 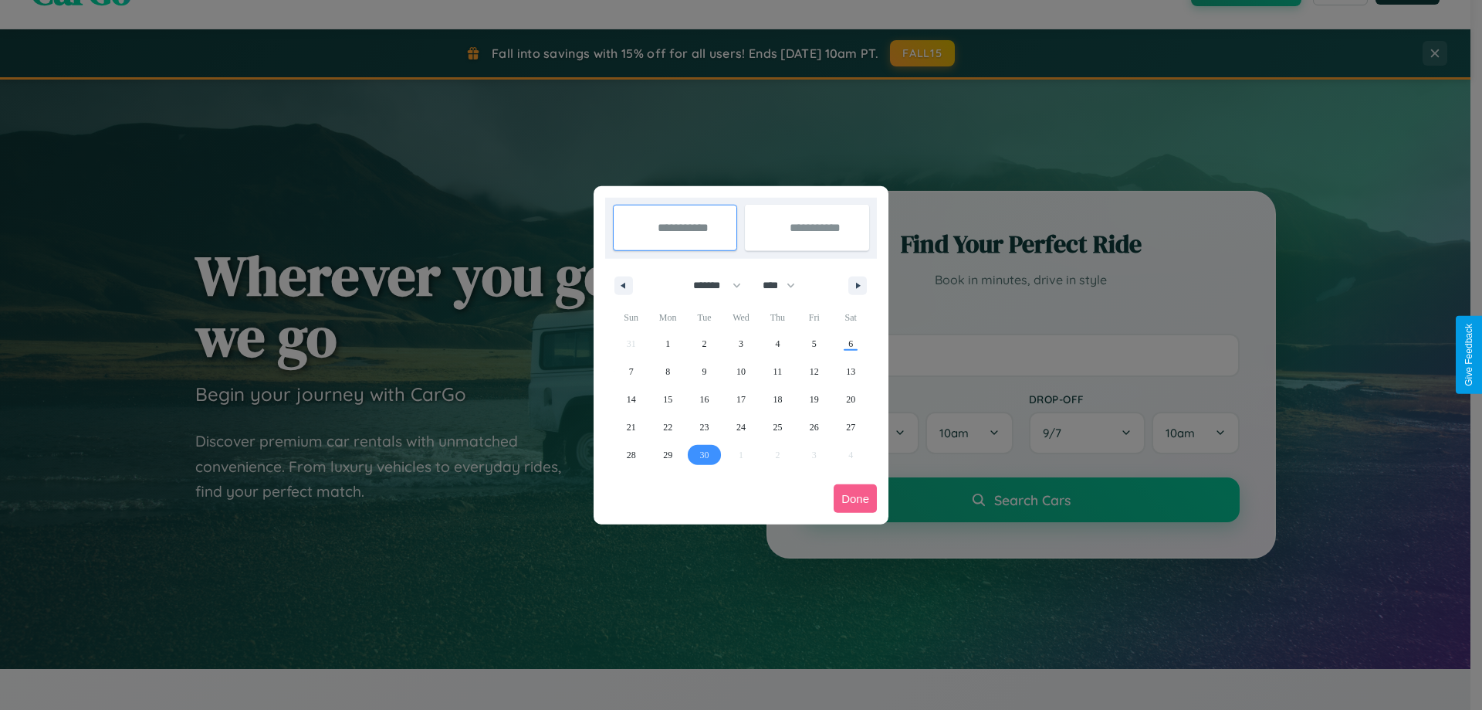 What do you see at coordinates (667, 371) in the screenshot?
I see `button: 8` at bounding box center [667, 371].